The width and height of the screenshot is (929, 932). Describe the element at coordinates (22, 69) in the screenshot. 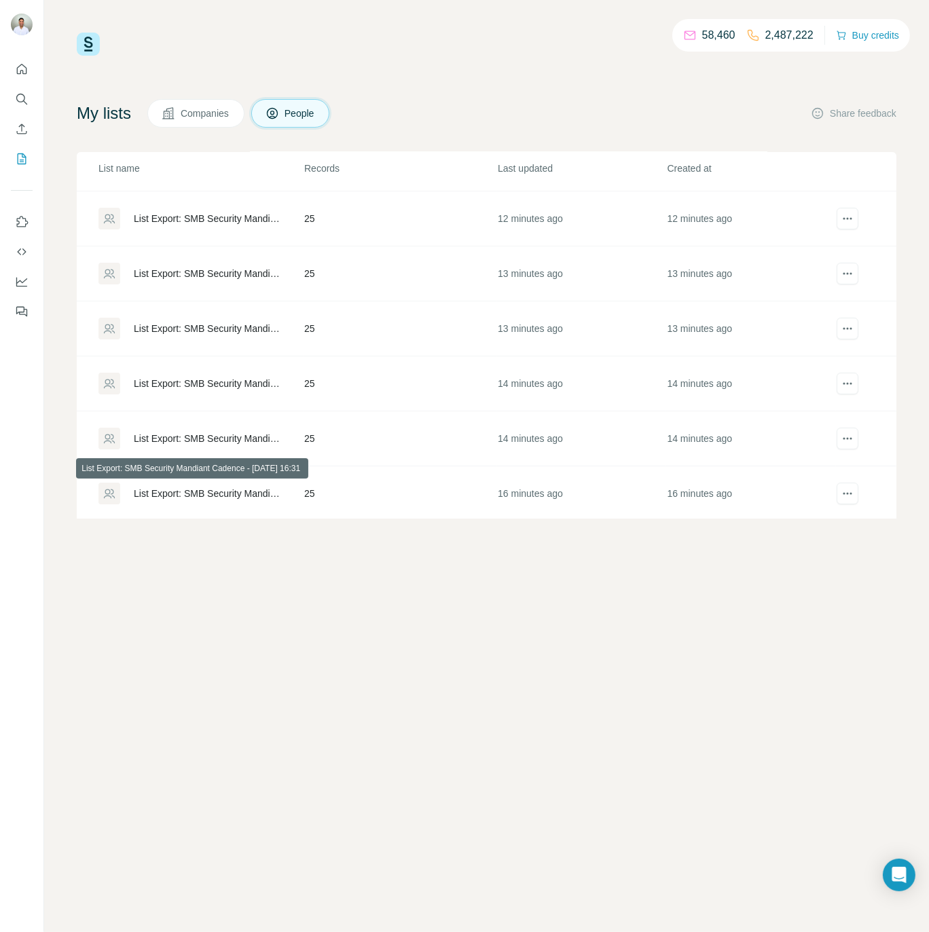

I see `button: Quick start` at that location.